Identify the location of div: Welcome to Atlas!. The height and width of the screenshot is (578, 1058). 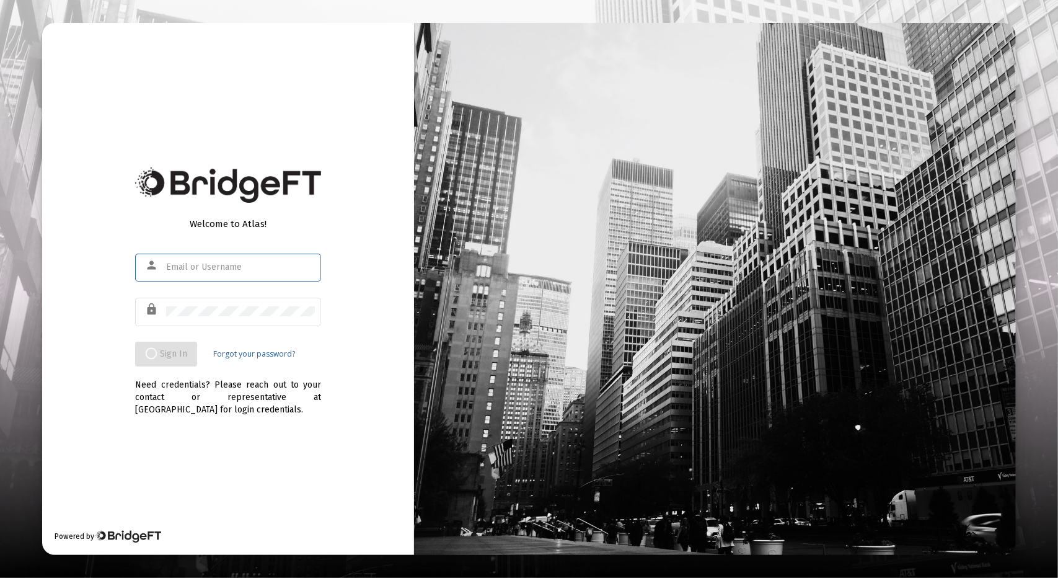
(228, 224).